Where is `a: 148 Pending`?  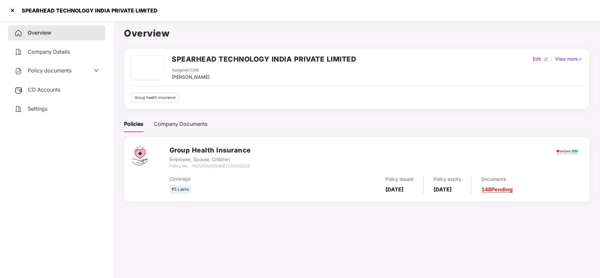 a: 148 Pending is located at coordinates (497, 189).